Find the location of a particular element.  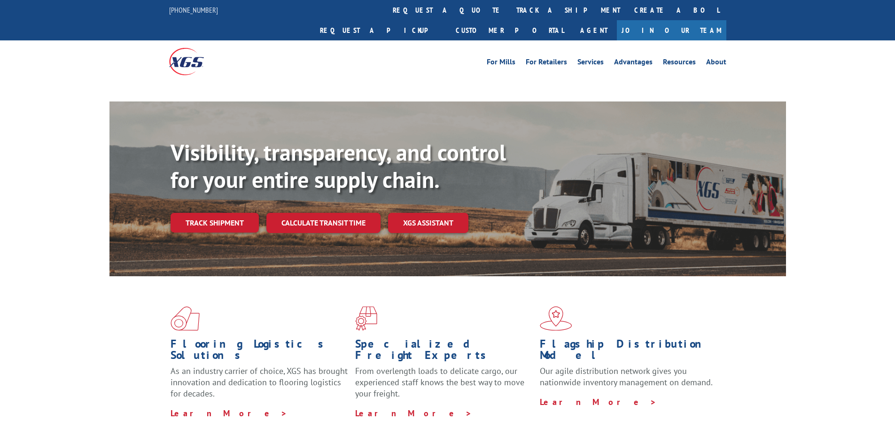

a: Resources is located at coordinates (679, 63).